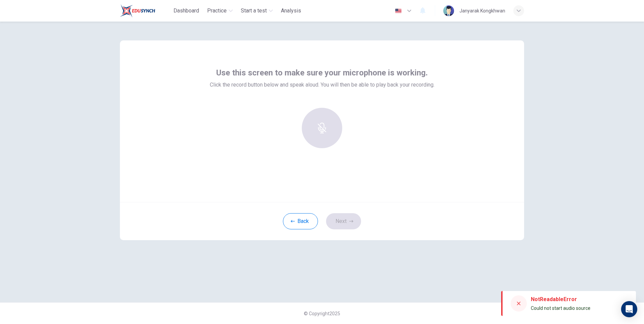 Image resolution: width=644 pixels, height=324 pixels. What do you see at coordinates (449, 11) in the screenshot?
I see `img: Profile picture` at bounding box center [449, 11].